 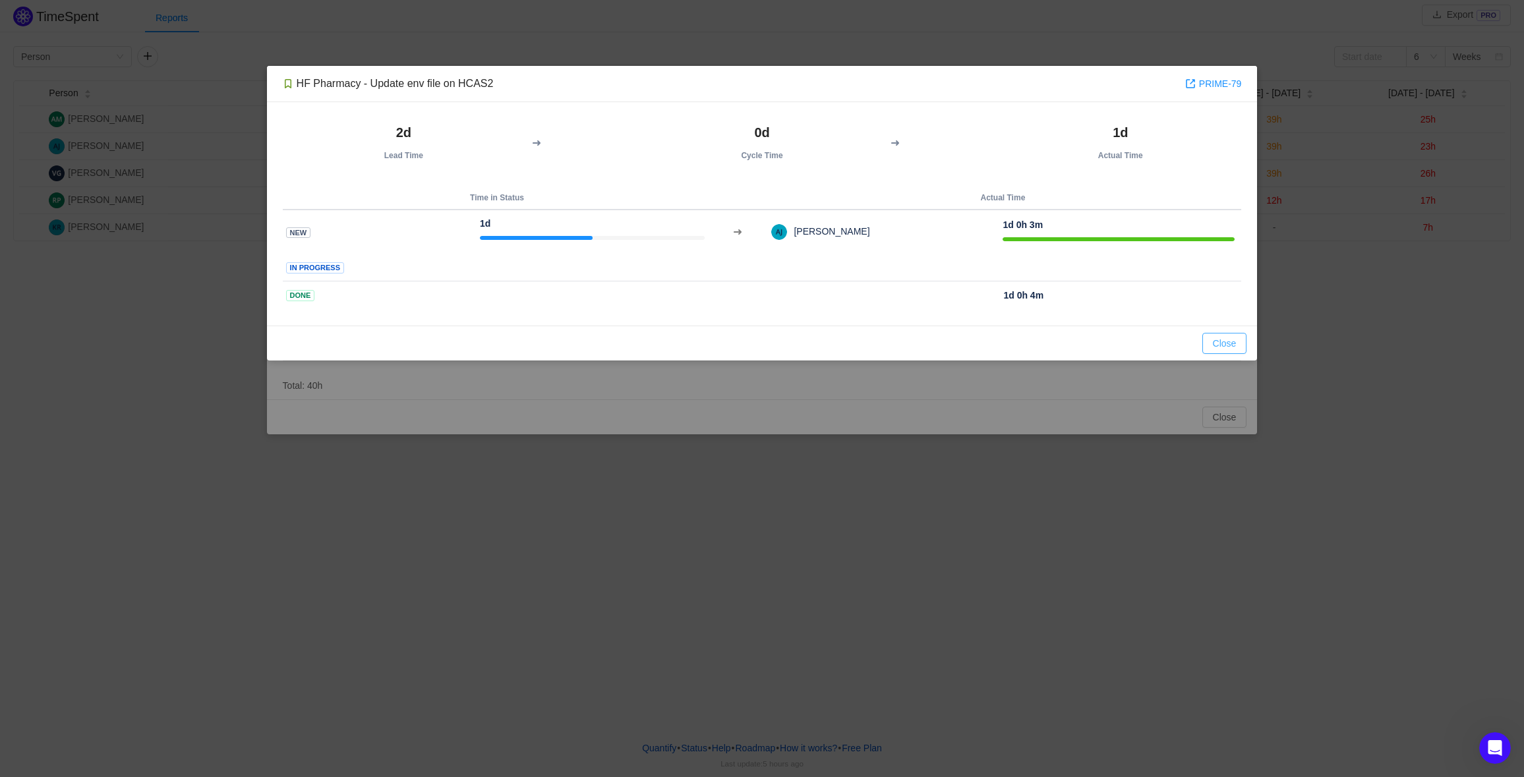 I want to click on span: In Progress, so click(x=315, y=268).